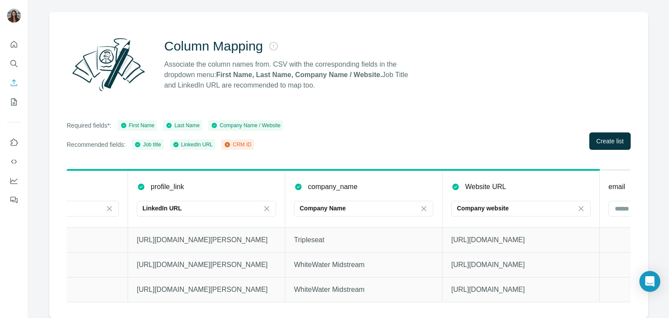 This screenshot has height=318, width=669. I want to click on p: Company website, so click(483, 208).